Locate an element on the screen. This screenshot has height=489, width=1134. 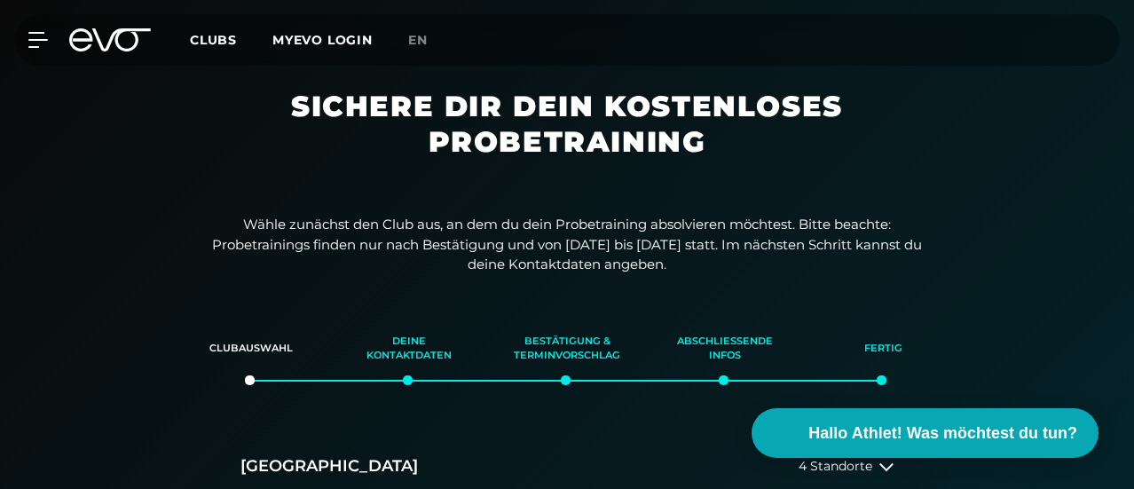
span: Hallo Athlet! Was möchtest du tun? is located at coordinates (943, 433).